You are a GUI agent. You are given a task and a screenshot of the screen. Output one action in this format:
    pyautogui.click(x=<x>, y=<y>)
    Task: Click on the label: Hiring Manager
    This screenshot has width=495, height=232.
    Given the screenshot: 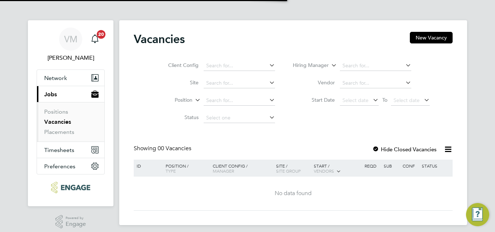 What is the action you would take?
    pyautogui.click(x=307, y=66)
    